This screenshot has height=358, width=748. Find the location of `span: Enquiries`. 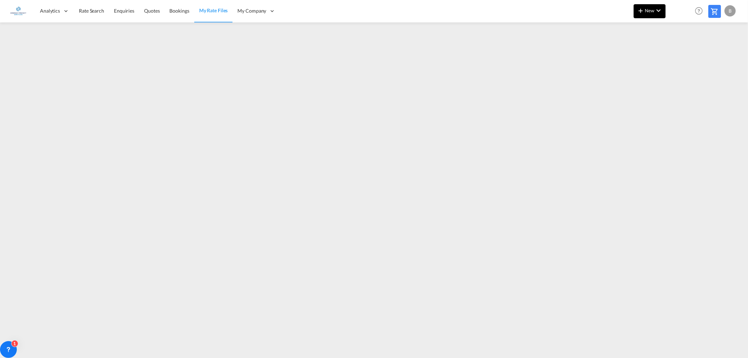

span: Enquiries is located at coordinates (124, 11).